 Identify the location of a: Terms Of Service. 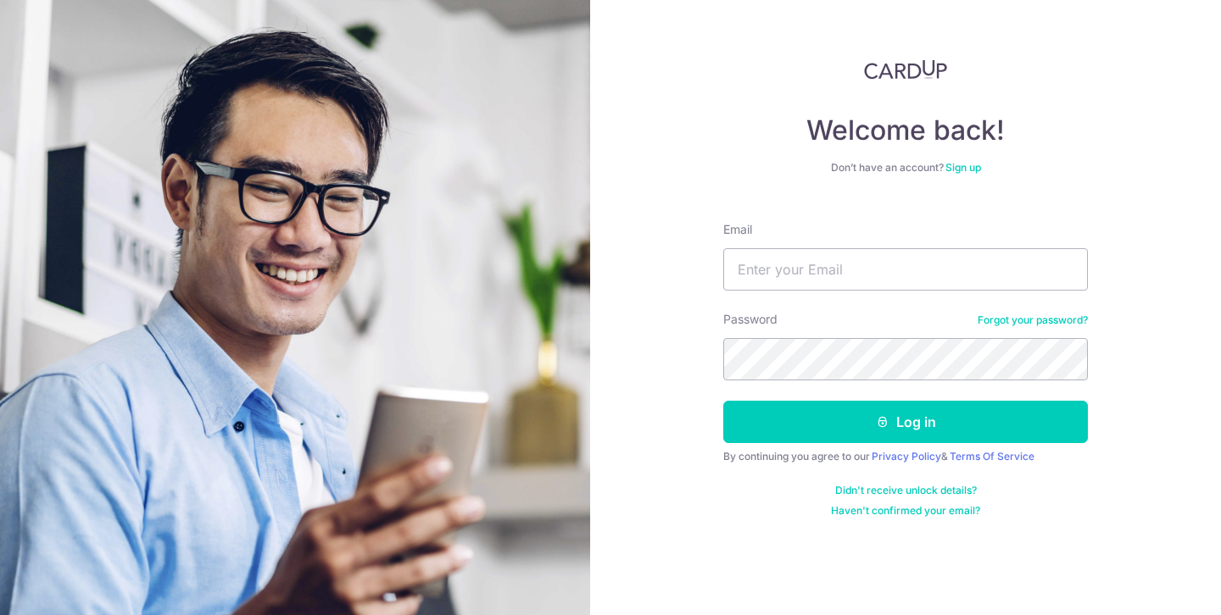
(992, 456).